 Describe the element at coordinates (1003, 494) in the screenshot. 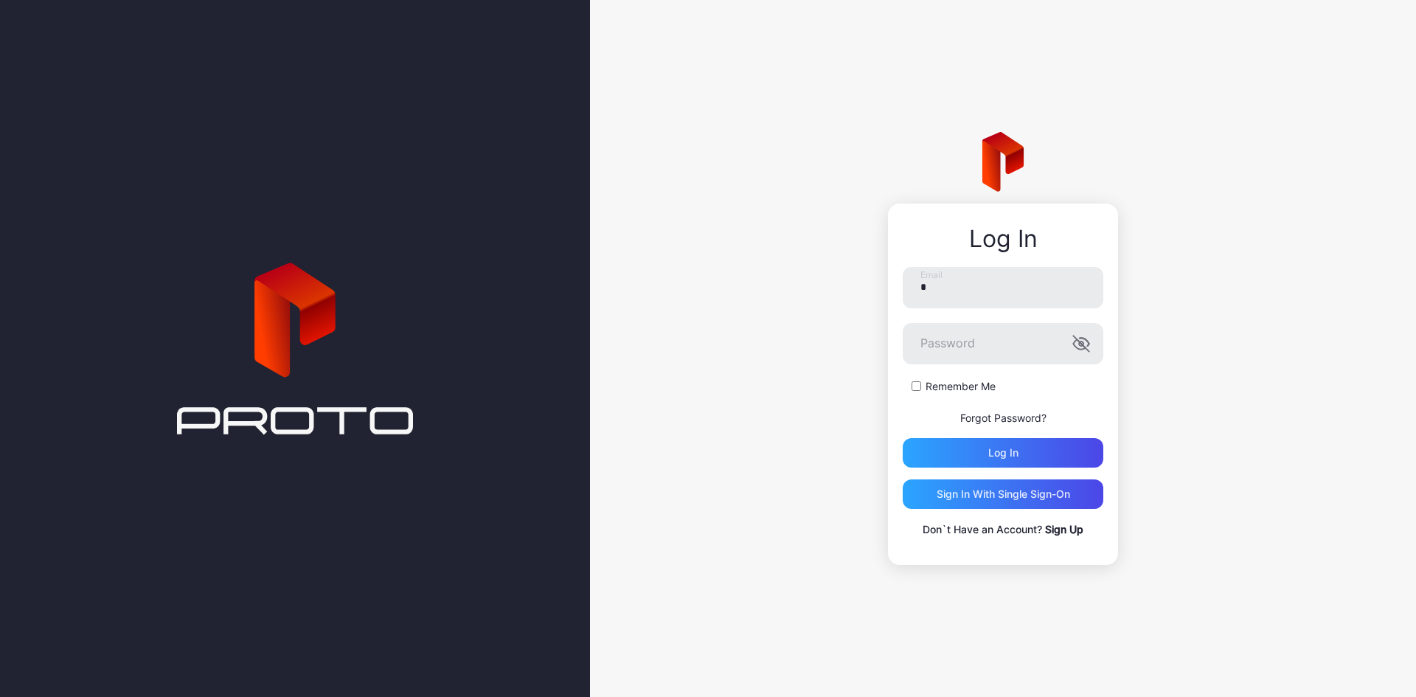

I see `div: Sign in With Single Sign-On` at that location.